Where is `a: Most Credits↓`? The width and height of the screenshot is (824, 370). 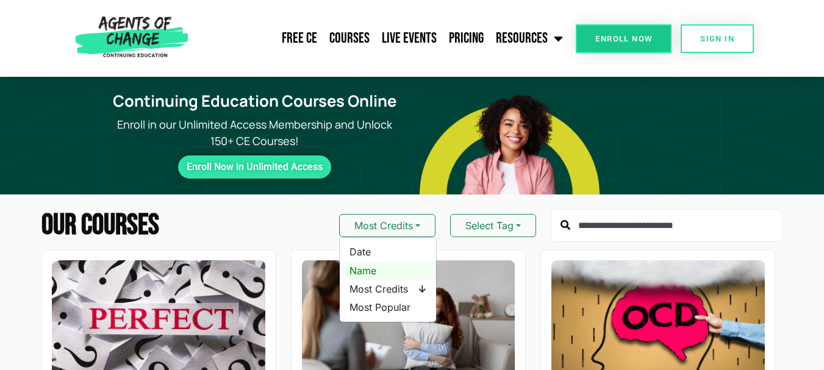
a: Most Credits↓ is located at coordinates (388, 289).